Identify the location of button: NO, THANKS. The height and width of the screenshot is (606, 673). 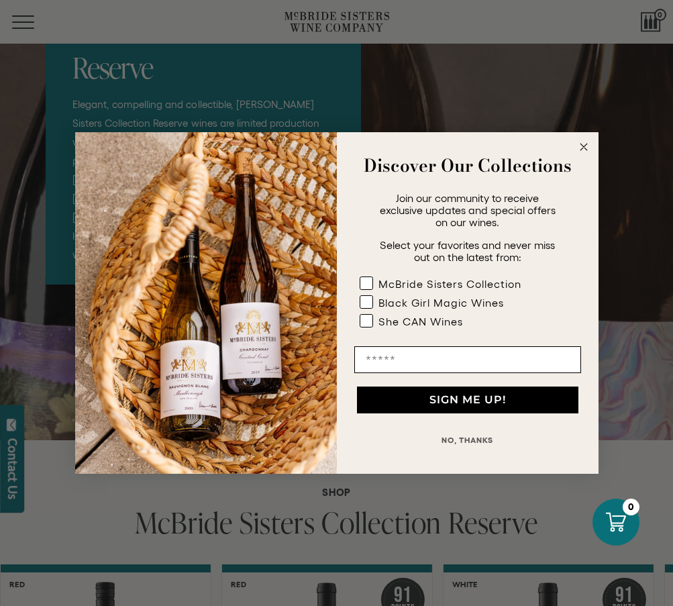
(468, 440).